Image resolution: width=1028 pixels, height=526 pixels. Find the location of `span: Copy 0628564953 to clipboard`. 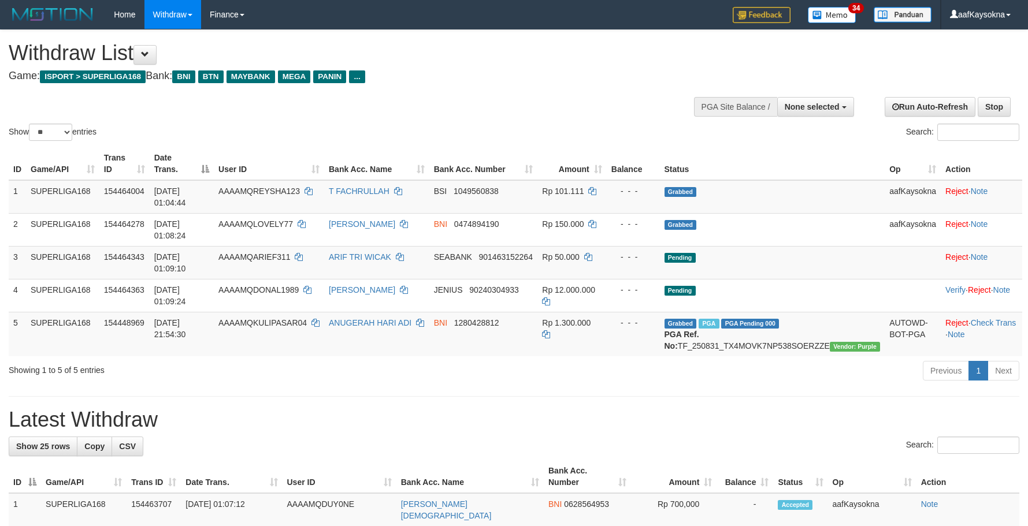

span: Copy 0628564953 to clipboard is located at coordinates (587, 505).